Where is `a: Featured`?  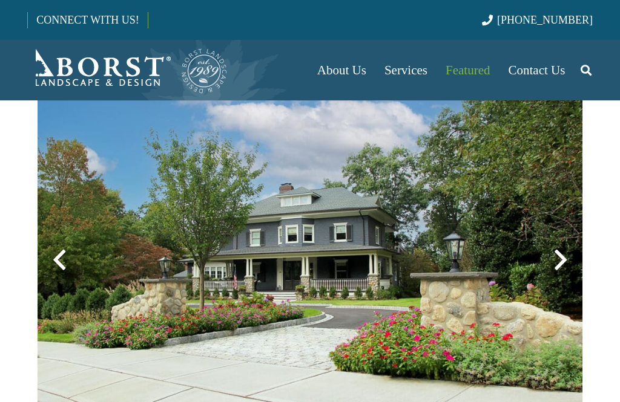
a: Featured is located at coordinates (467, 70).